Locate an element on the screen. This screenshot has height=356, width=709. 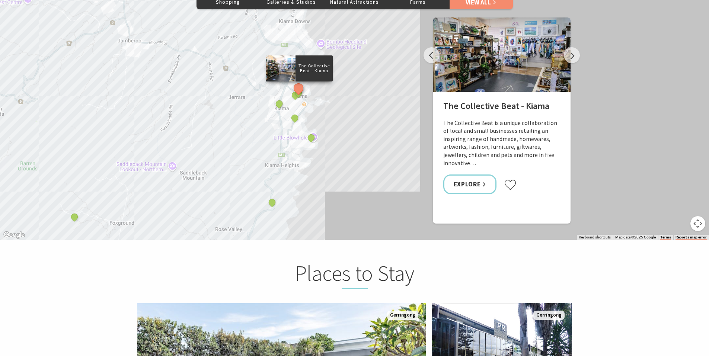
a: Open this area in Google Maps (opens a new window) is located at coordinates (14, 235).